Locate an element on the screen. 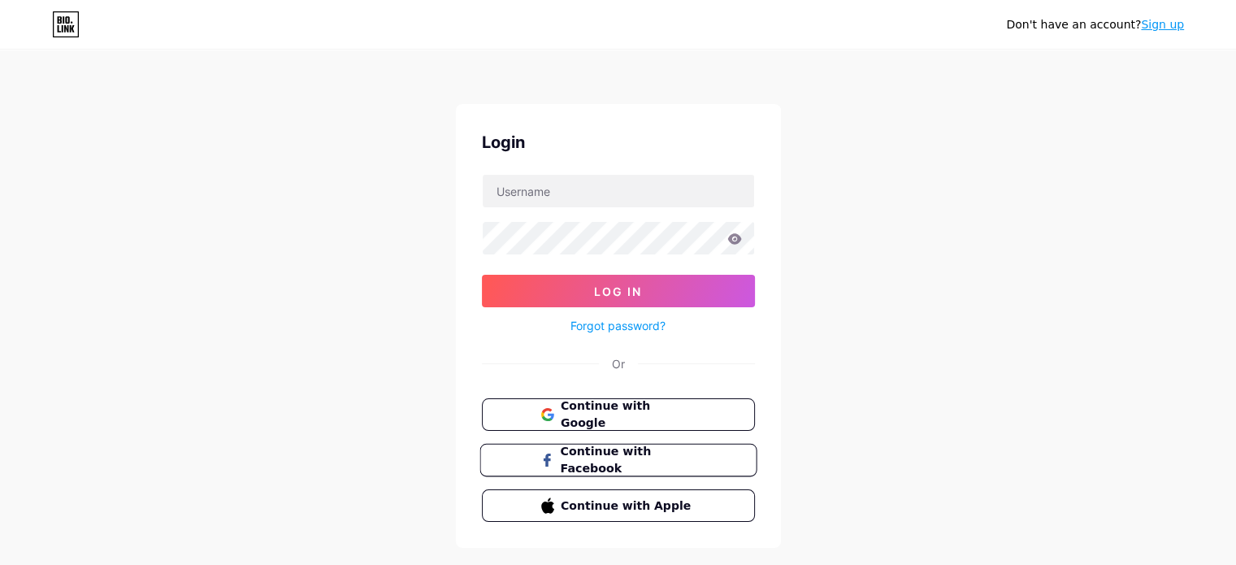  a: Continue with Google is located at coordinates (619, 415).